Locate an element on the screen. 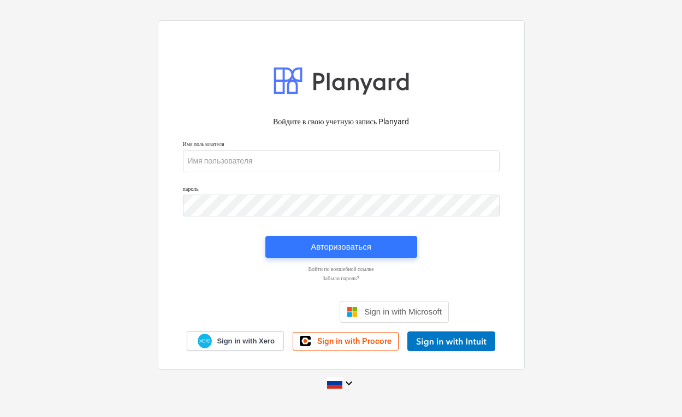 The image size is (682, 417). a: Sign in with Xero is located at coordinates (235, 341).